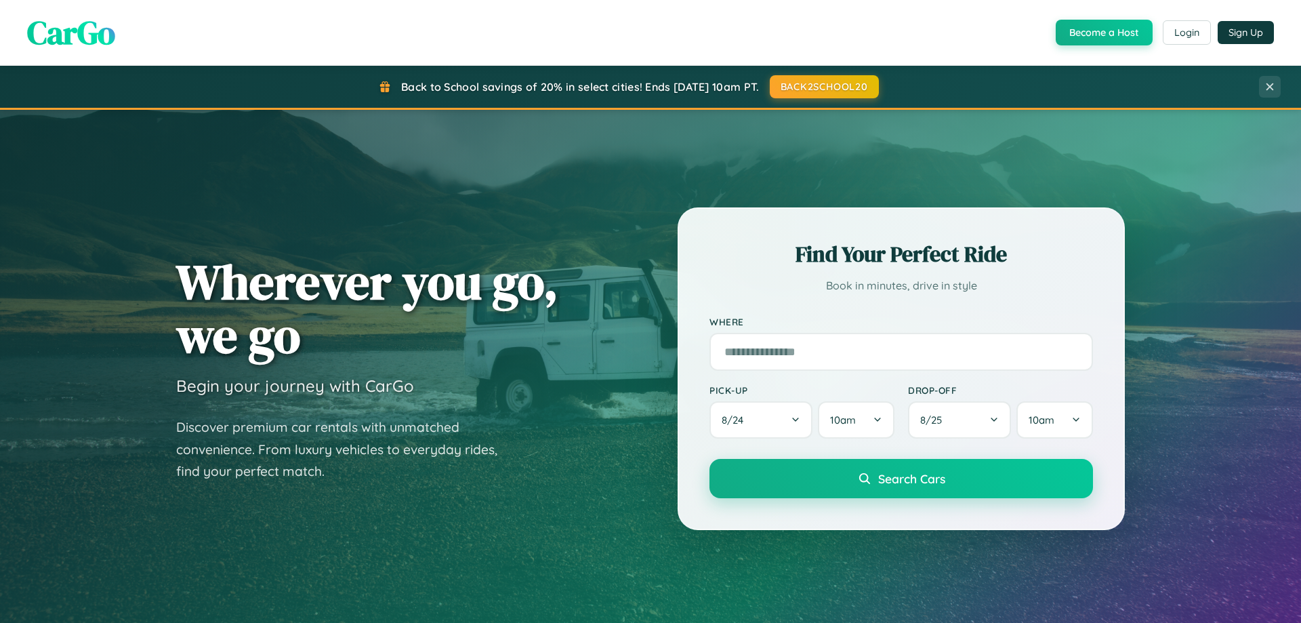 The width and height of the screenshot is (1301, 623). Describe the element at coordinates (761, 419) in the screenshot. I see `button: 8/24` at that location.